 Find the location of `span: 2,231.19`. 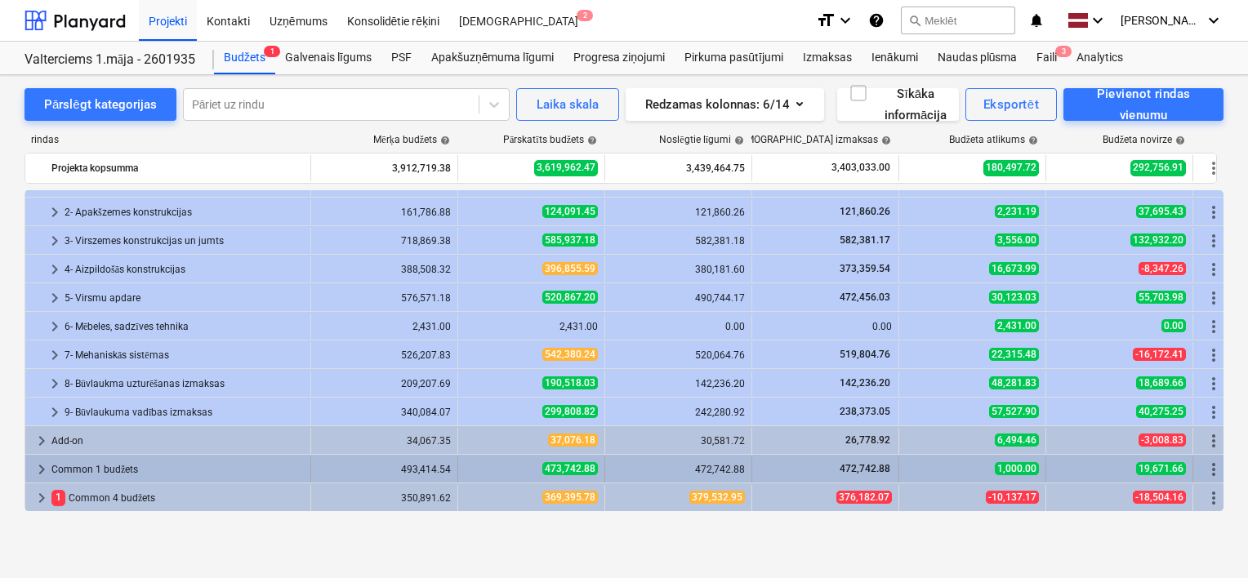

span: 2,231.19 is located at coordinates (1017, 211).